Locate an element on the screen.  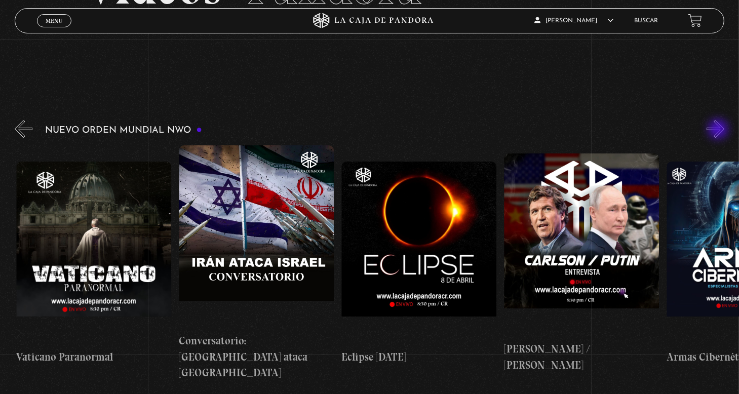
button: Next is located at coordinates (715, 129).